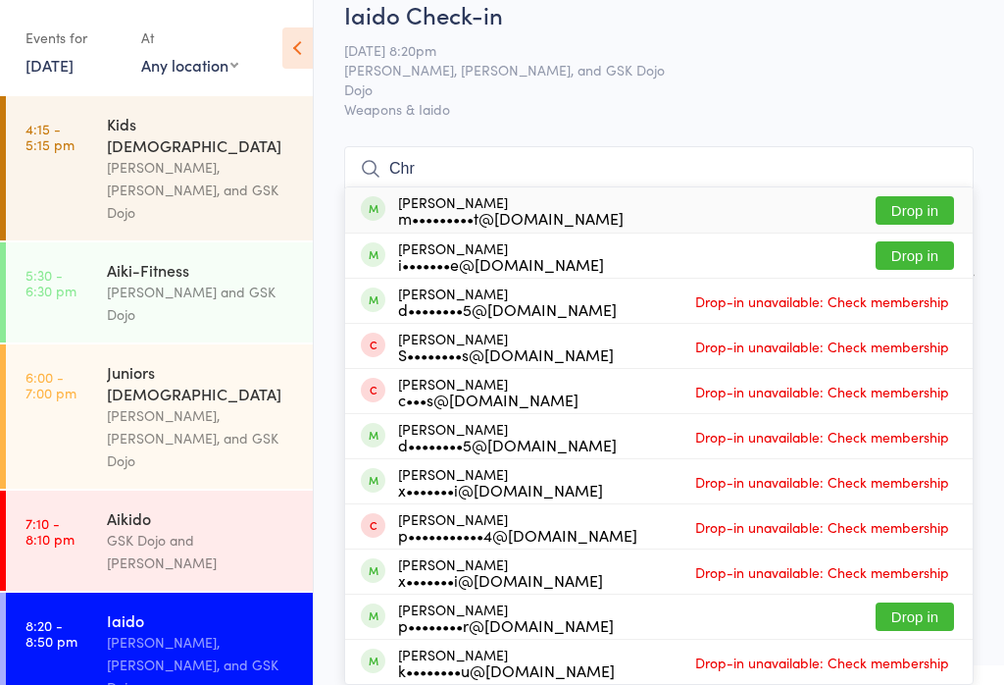 This screenshot has width=1004, height=685. I want to click on time: 8:20 - 8:50 pm, so click(51, 633).